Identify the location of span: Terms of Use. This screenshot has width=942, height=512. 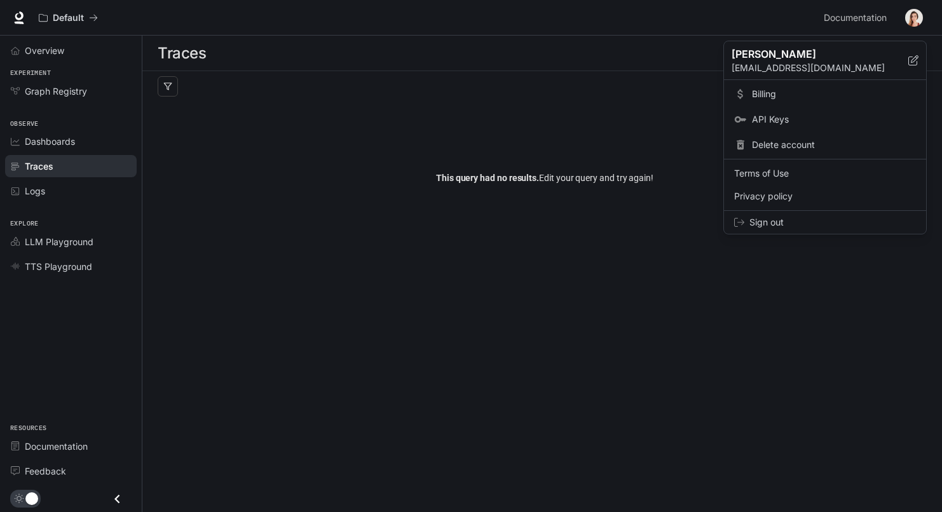
(825, 174).